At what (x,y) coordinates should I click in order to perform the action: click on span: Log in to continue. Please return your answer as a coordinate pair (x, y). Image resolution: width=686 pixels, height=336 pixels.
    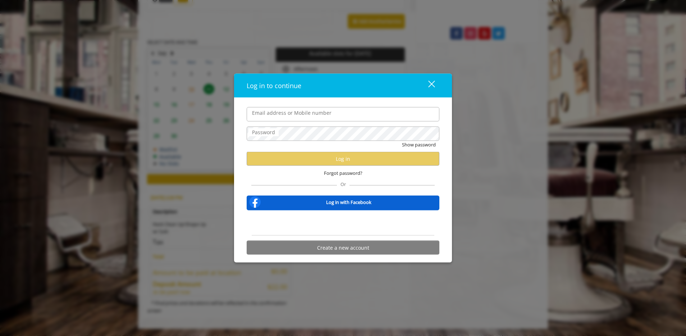
    Looking at the image, I should click on (274, 85).